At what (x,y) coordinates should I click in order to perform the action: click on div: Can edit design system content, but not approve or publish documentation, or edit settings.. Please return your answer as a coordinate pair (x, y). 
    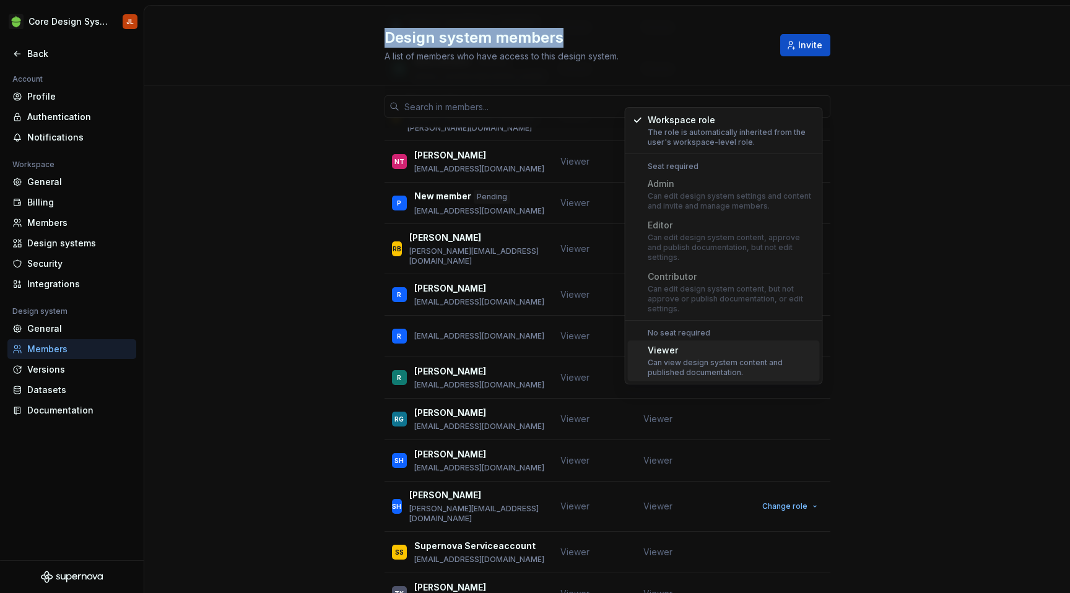
    Looking at the image, I should click on (731, 299).